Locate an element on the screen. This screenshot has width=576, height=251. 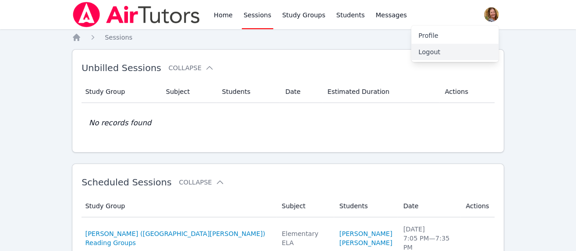
a: Sessions is located at coordinates (118, 37).